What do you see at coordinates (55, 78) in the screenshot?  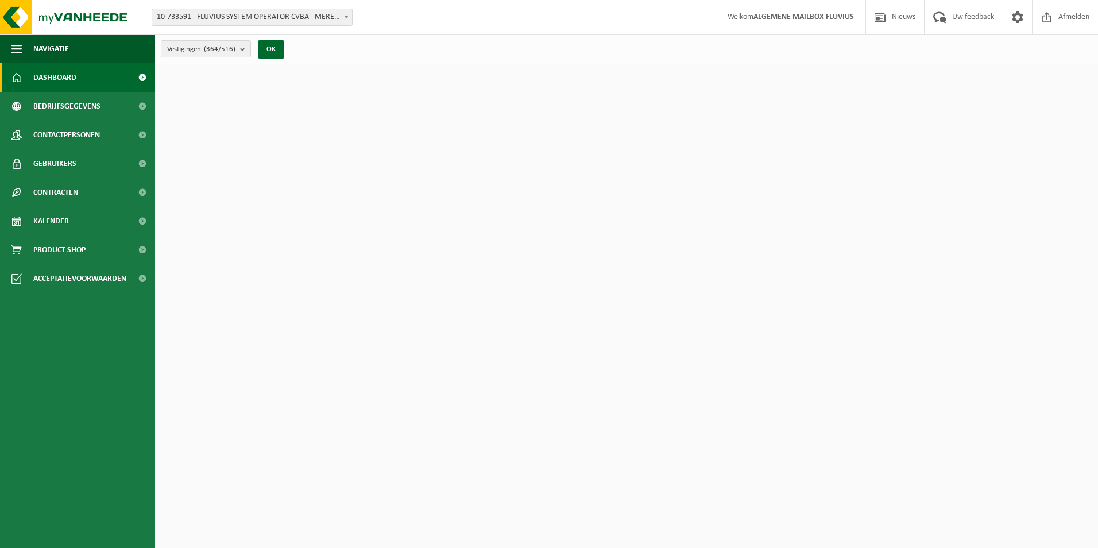 I see `span: Dashboard` at bounding box center [55, 78].